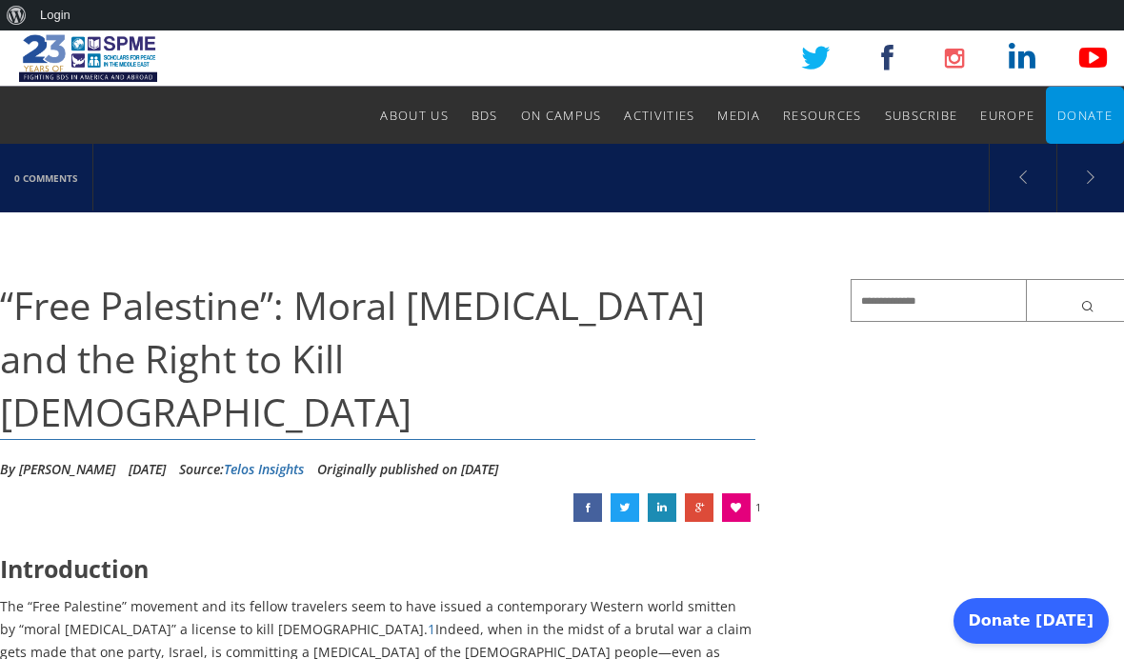 Image resolution: width=1124 pixels, height=659 pixels. What do you see at coordinates (1085, 115) in the screenshot?
I see `span: Donate` at bounding box center [1085, 115].